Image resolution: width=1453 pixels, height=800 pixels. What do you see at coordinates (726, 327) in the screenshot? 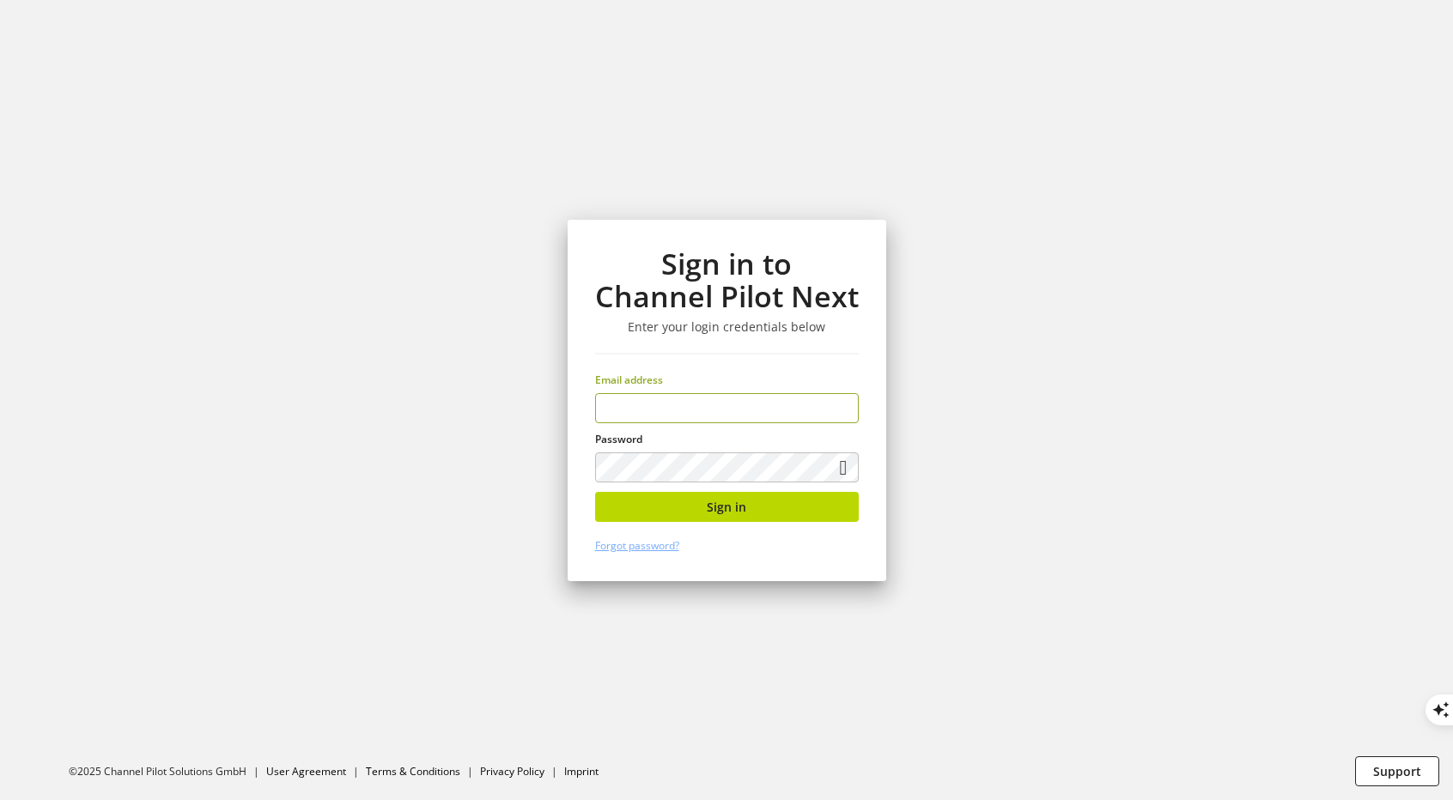
I see `h3: Enter your login credentials below` at bounding box center [726, 327].